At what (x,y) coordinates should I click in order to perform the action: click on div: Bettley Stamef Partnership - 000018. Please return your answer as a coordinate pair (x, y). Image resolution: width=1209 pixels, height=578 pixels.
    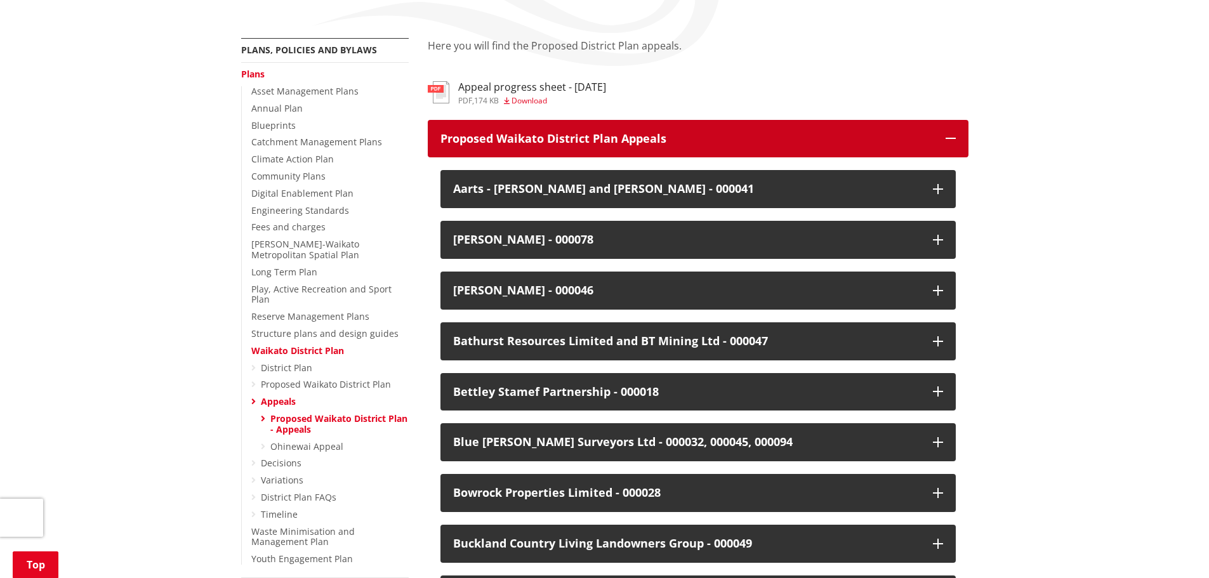
    Looking at the image, I should click on (687, 392).